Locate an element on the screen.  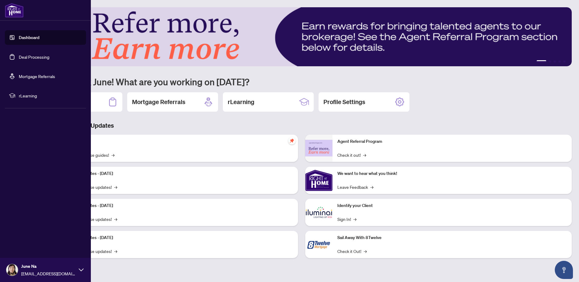
a: Check it out!→ is located at coordinates (351, 155).